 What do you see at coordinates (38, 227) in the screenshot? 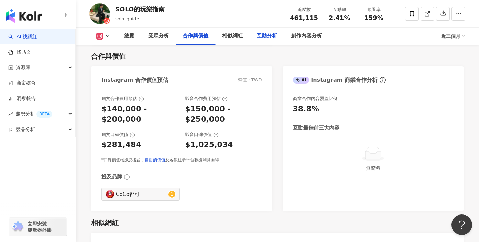
I see `a: chrome extension立即安裝 瀏覽器外掛` at bounding box center [38, 227].